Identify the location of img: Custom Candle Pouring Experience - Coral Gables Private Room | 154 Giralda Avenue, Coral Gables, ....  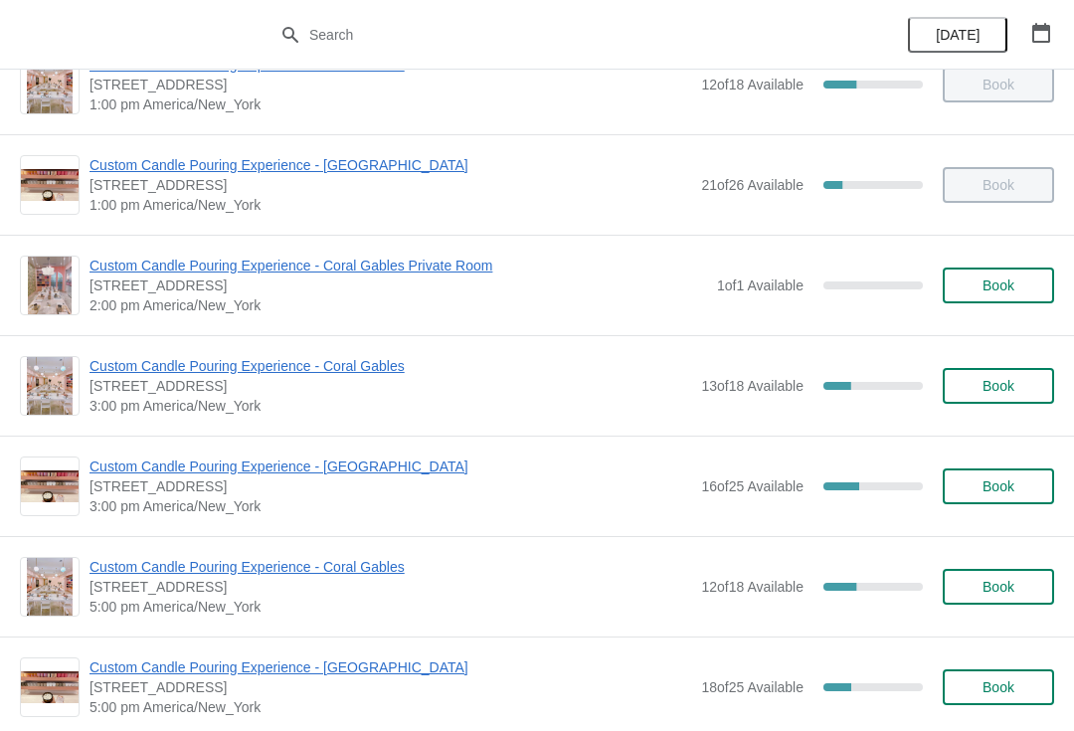
(50, 285).